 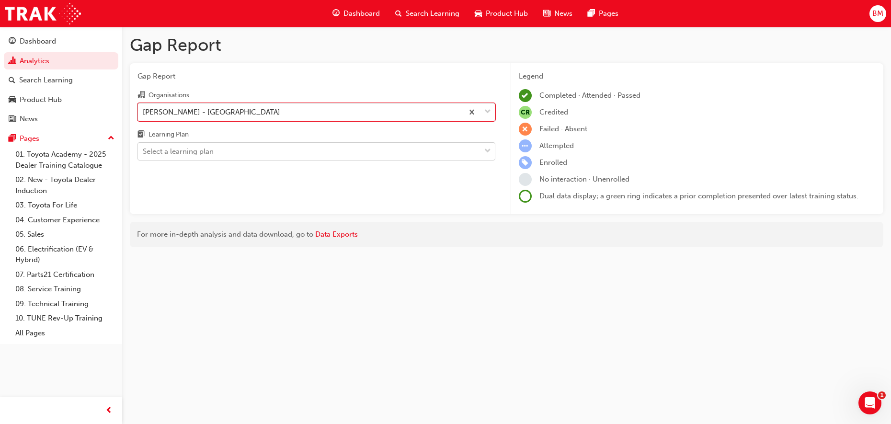 I want to click on button: Pages, so click(x=61, y=138).